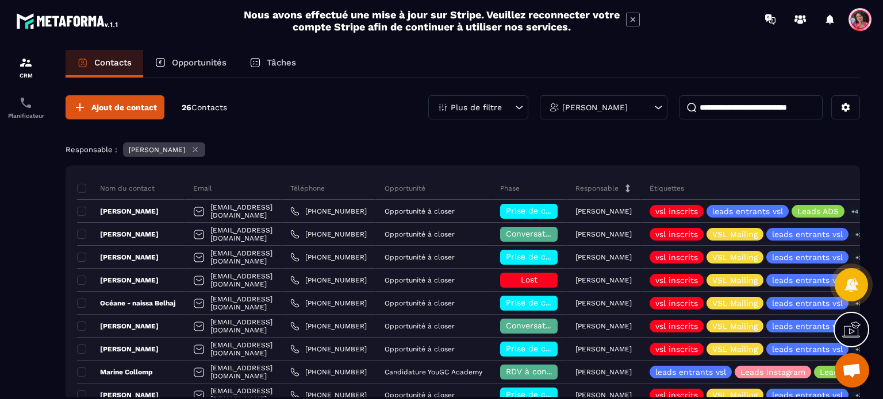 This screenshot has height=399, width=883. Describe the element at coordinates (104, 64) in the screenshot. I see `a: Contacts` at that location.